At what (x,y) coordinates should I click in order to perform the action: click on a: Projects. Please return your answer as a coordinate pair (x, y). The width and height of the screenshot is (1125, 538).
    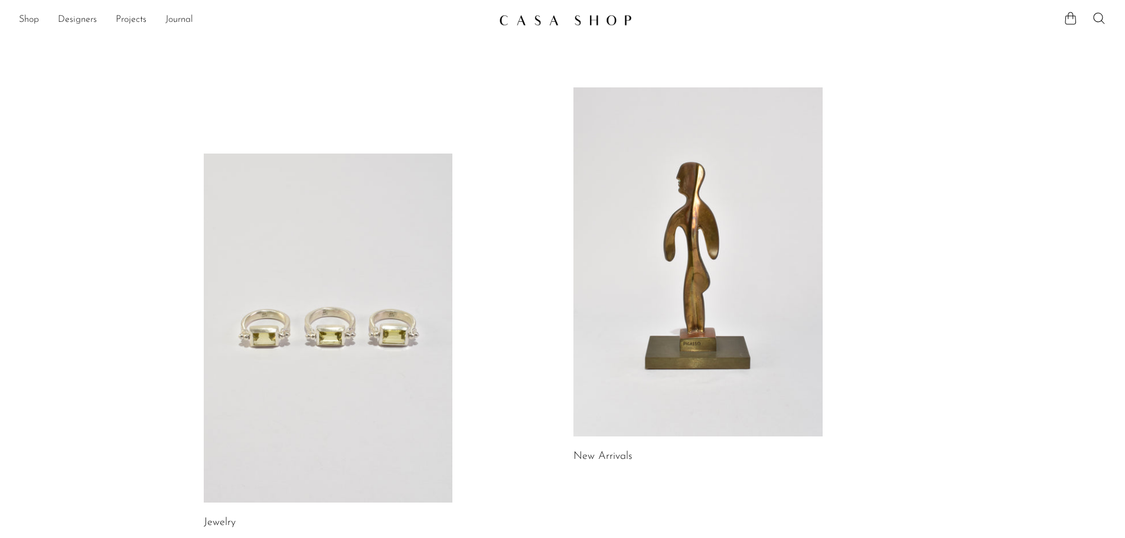
    Looking at the image, I should click on (131, 20).